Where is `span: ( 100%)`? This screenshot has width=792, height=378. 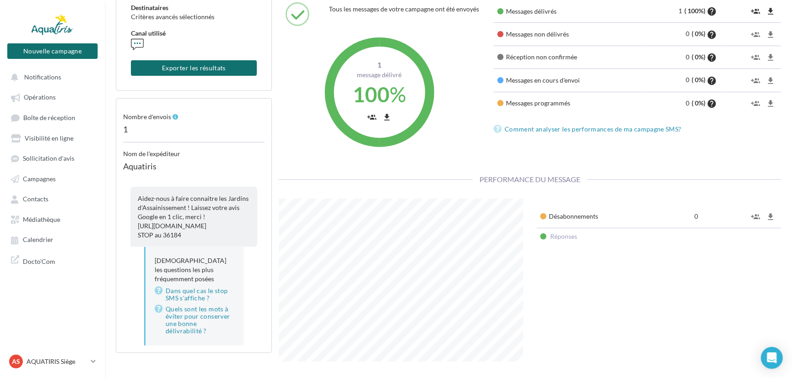
span: ( 100%) is located at coordinates (695, 10).